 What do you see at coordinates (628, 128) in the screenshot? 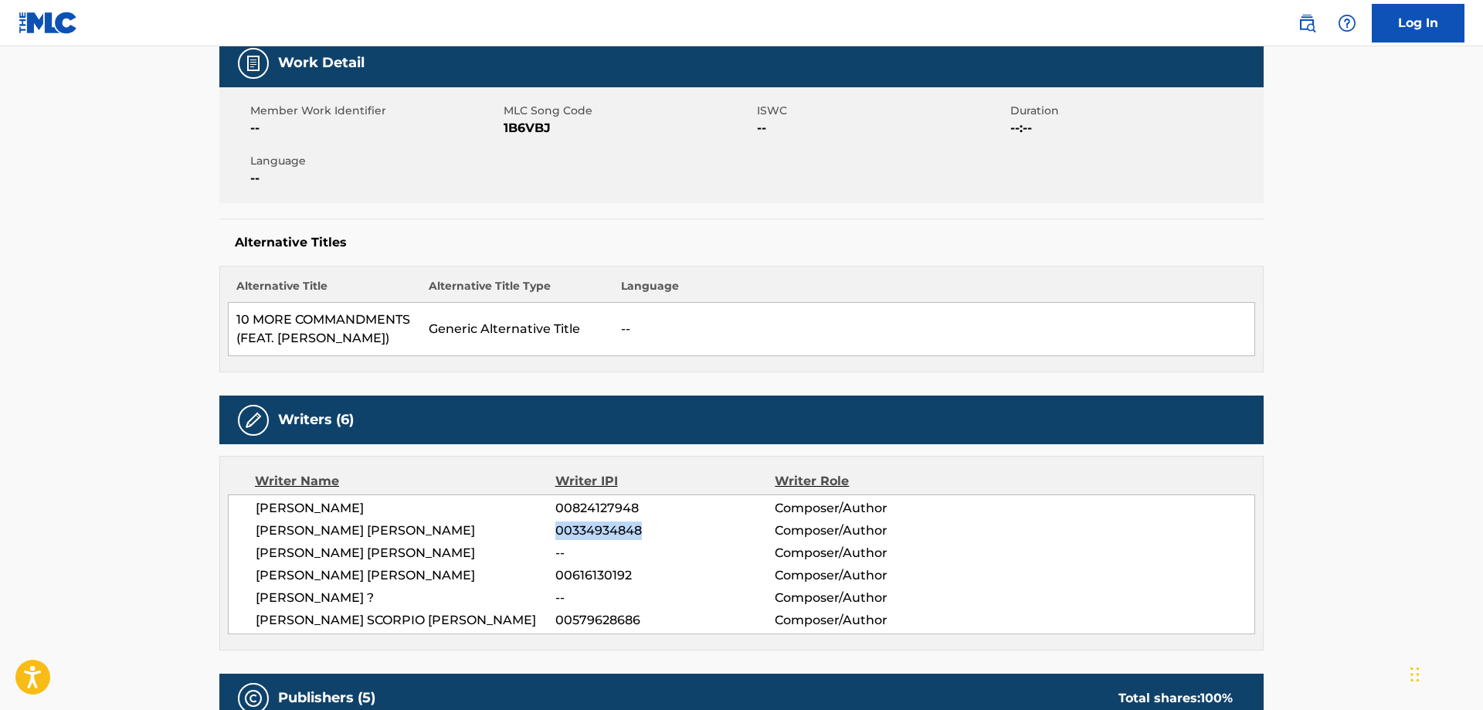
I see `span: 1B6VBJ` at bounding box center [628, 128].